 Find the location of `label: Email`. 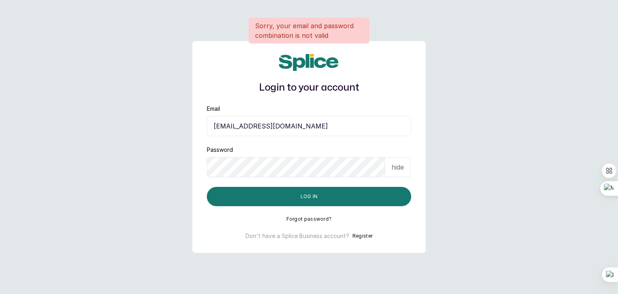

label: Email is located at coordinates (213, 109).